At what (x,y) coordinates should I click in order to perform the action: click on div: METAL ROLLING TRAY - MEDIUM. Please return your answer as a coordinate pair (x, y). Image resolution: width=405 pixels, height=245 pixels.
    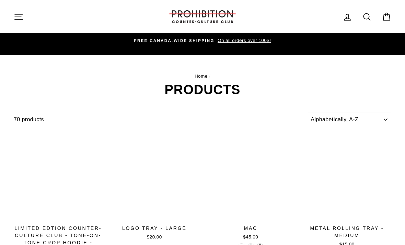
    Looking at the image, I should click on (347, 232).